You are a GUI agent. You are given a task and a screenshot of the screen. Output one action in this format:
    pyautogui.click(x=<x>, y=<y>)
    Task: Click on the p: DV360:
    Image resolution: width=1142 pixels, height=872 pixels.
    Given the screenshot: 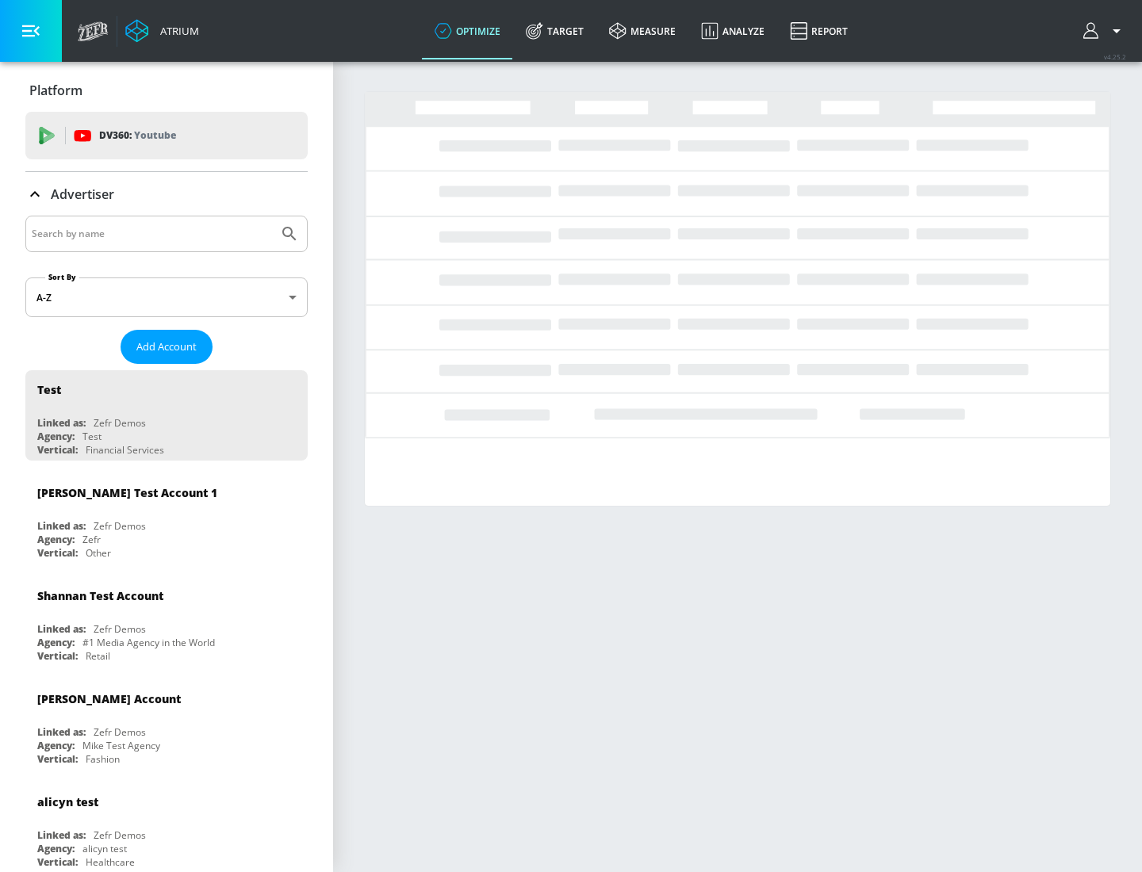 What is the action you would take?
    pyautogui.click(x=137, y=136)
    